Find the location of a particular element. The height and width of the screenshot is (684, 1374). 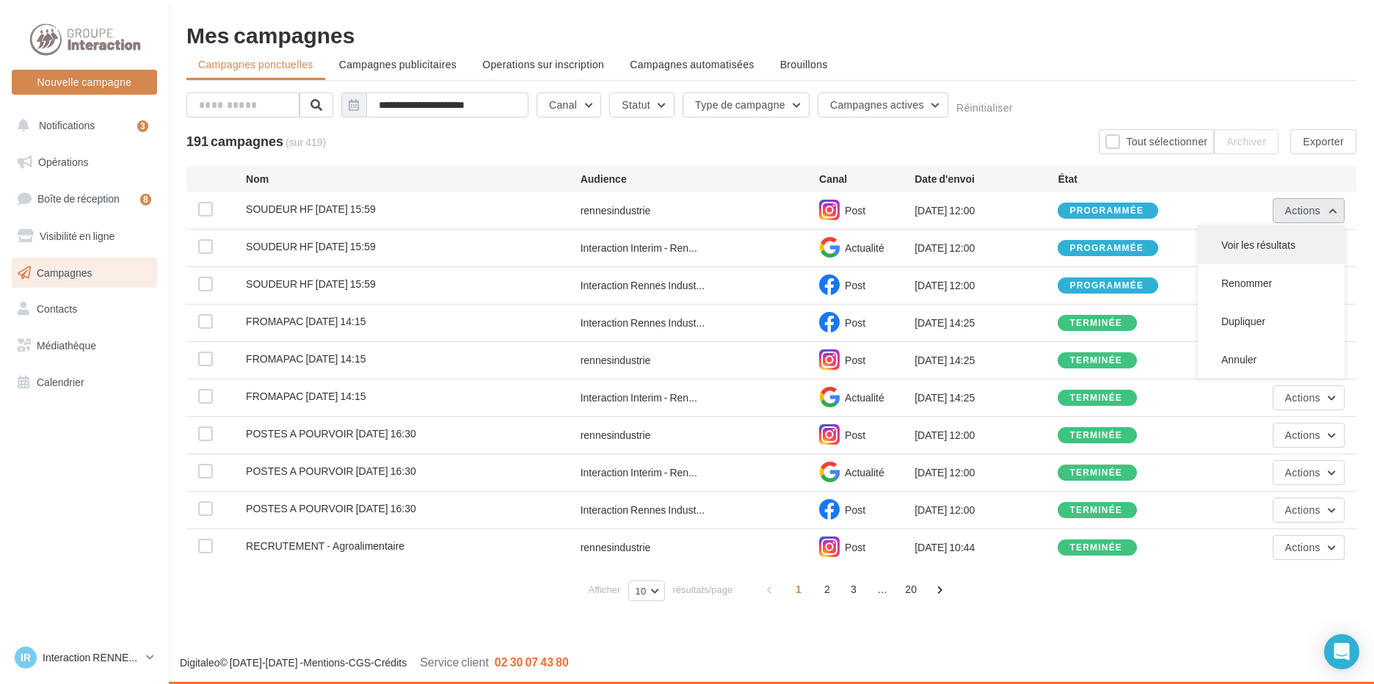

button: Réinitialiser is located at coordinates (984, 108).